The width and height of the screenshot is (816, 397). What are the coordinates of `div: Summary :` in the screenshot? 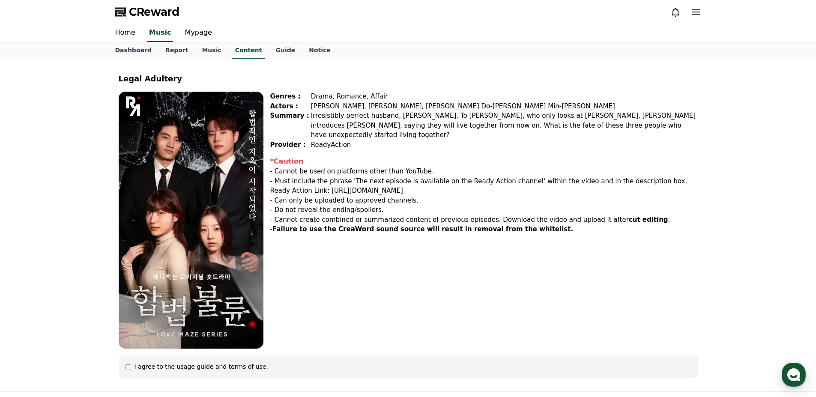 It's located at (290, 126).